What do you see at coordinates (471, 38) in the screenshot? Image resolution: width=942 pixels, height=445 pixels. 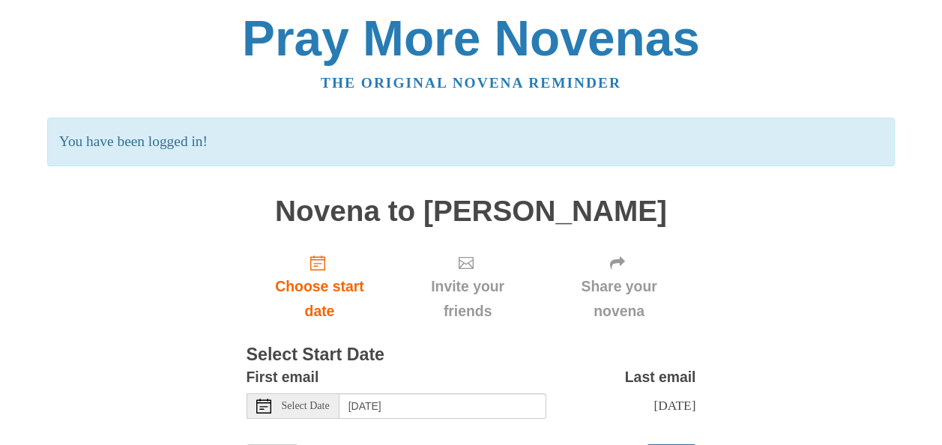 I see `a: Pray More Novenas` at bounding box center [471, 38].